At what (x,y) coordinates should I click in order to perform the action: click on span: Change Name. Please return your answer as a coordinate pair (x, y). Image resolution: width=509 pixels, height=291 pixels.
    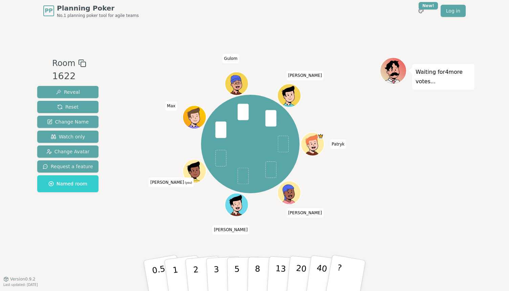
    Looking at the image, I should click on (68, 122).